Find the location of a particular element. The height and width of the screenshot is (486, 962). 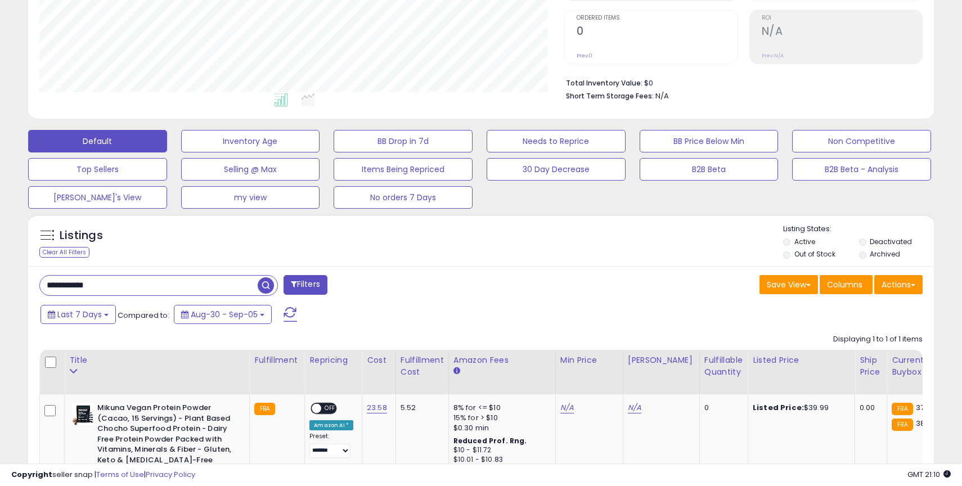

h2: 0 is located at coordinates (657, 32).